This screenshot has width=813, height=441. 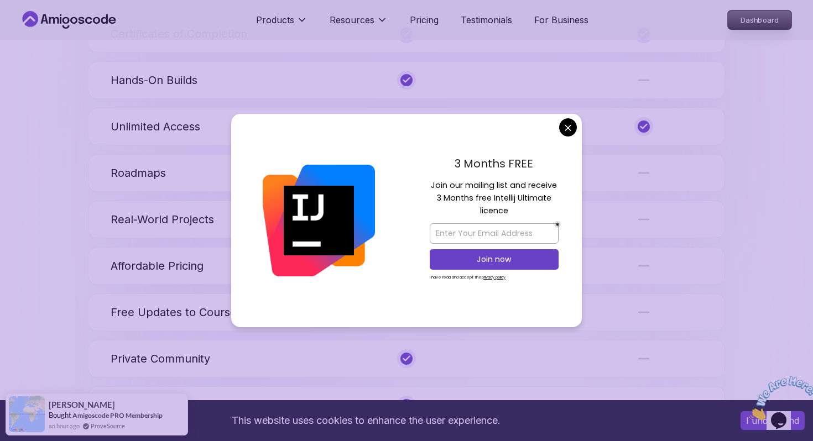 What do you see at coordinates (352, 20) in the screenshot?
I see `p: Resources` at bounding box center [352, 20].